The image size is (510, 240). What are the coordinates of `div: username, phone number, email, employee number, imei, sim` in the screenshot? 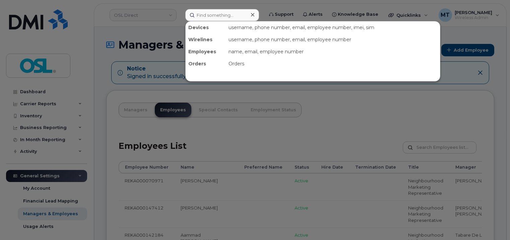 It's located at (332, 27).